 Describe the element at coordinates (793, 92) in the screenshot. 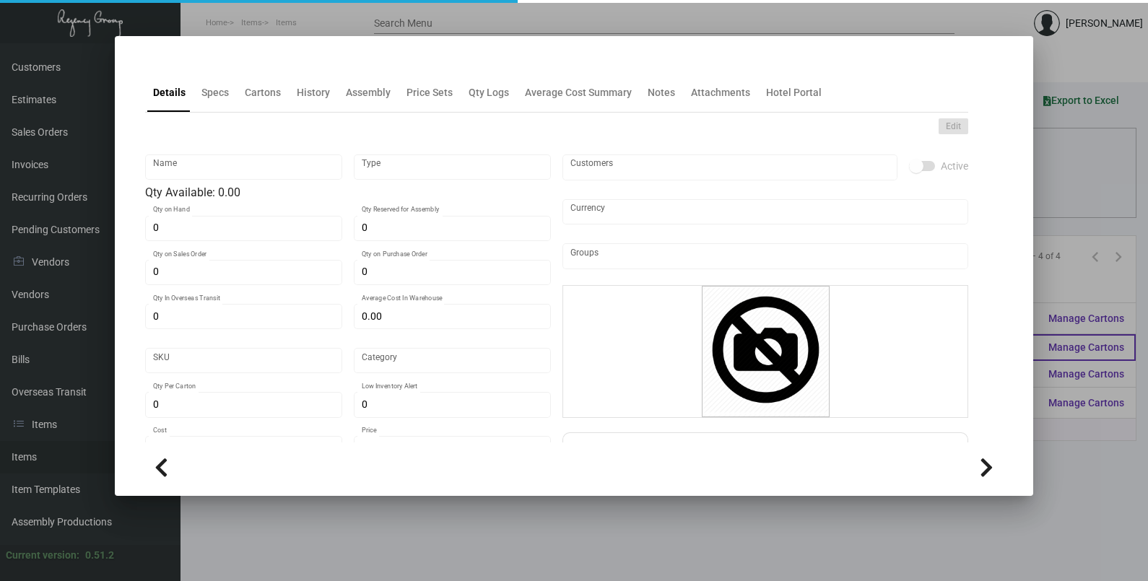

I see `div: Hotel Portal` at that location.